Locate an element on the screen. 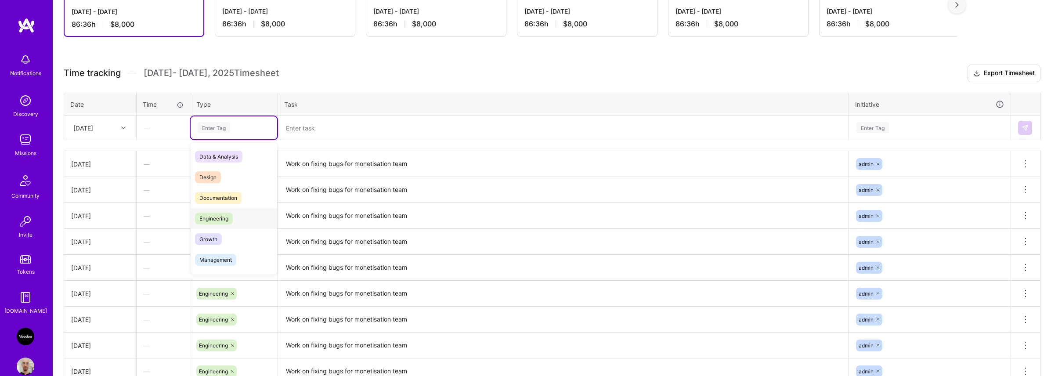 The width and height of the screenshot is (1051, 376). a: VooDoo (BeReal): Engineering Execution Squad is located at coordinates (25, 336).